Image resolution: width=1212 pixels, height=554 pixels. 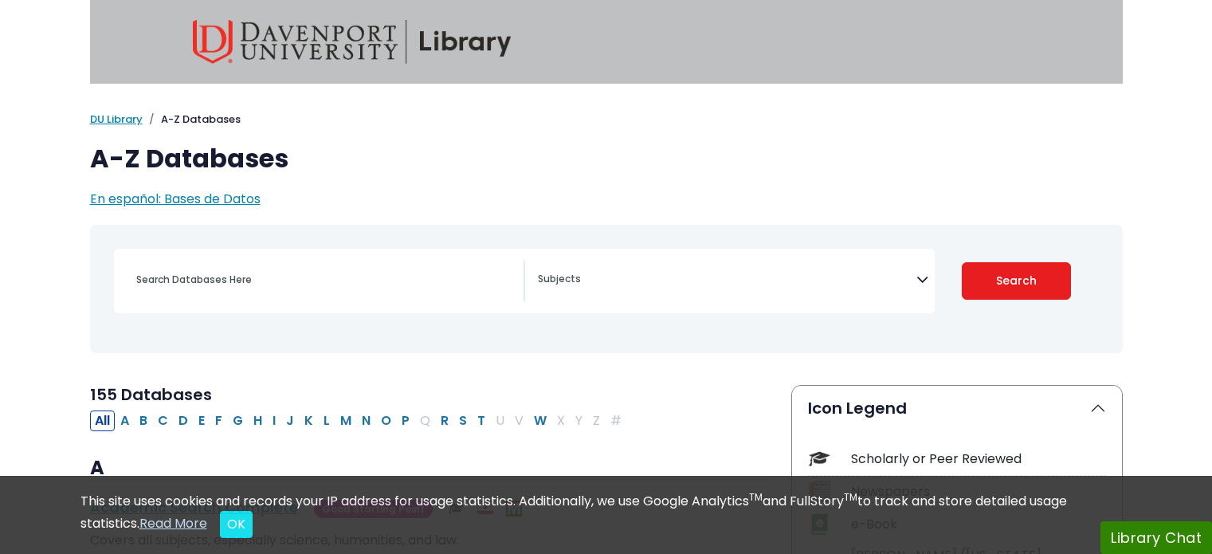 I want to click on div: Scholarly or Peer Reviewed, so click(x=979, y=459).